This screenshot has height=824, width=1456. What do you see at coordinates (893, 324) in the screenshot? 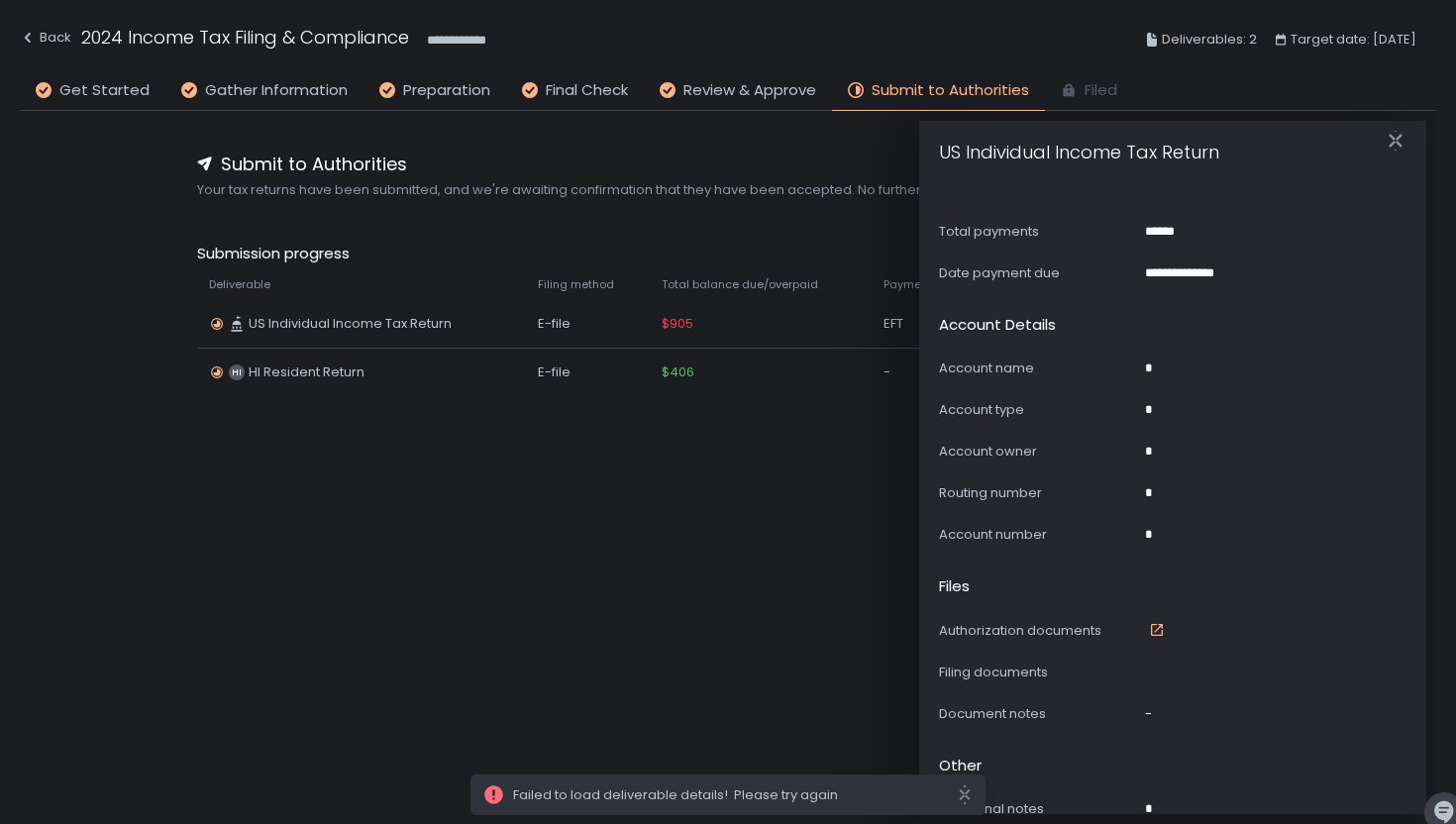
I see `span: EFT` at bounding box center [893, 324].